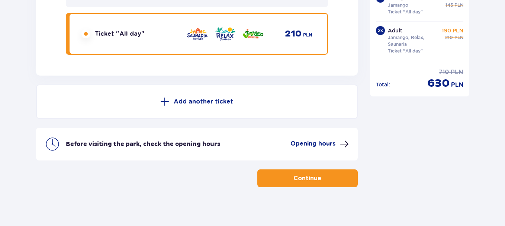 The image size is (505, 226). What do you see at coordinates (143, 144) in the screenshot?
I see `p: Before visiting the park, check the opening hours` at bounding box center [143, 144].